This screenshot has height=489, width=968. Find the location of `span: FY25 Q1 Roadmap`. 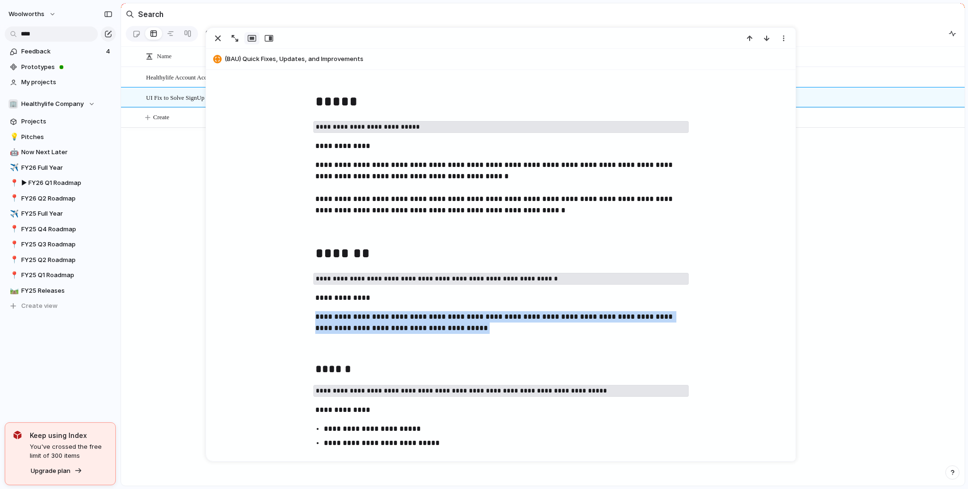

span: FY25 Q1 Roadmap is located at coordinates (67, 275).